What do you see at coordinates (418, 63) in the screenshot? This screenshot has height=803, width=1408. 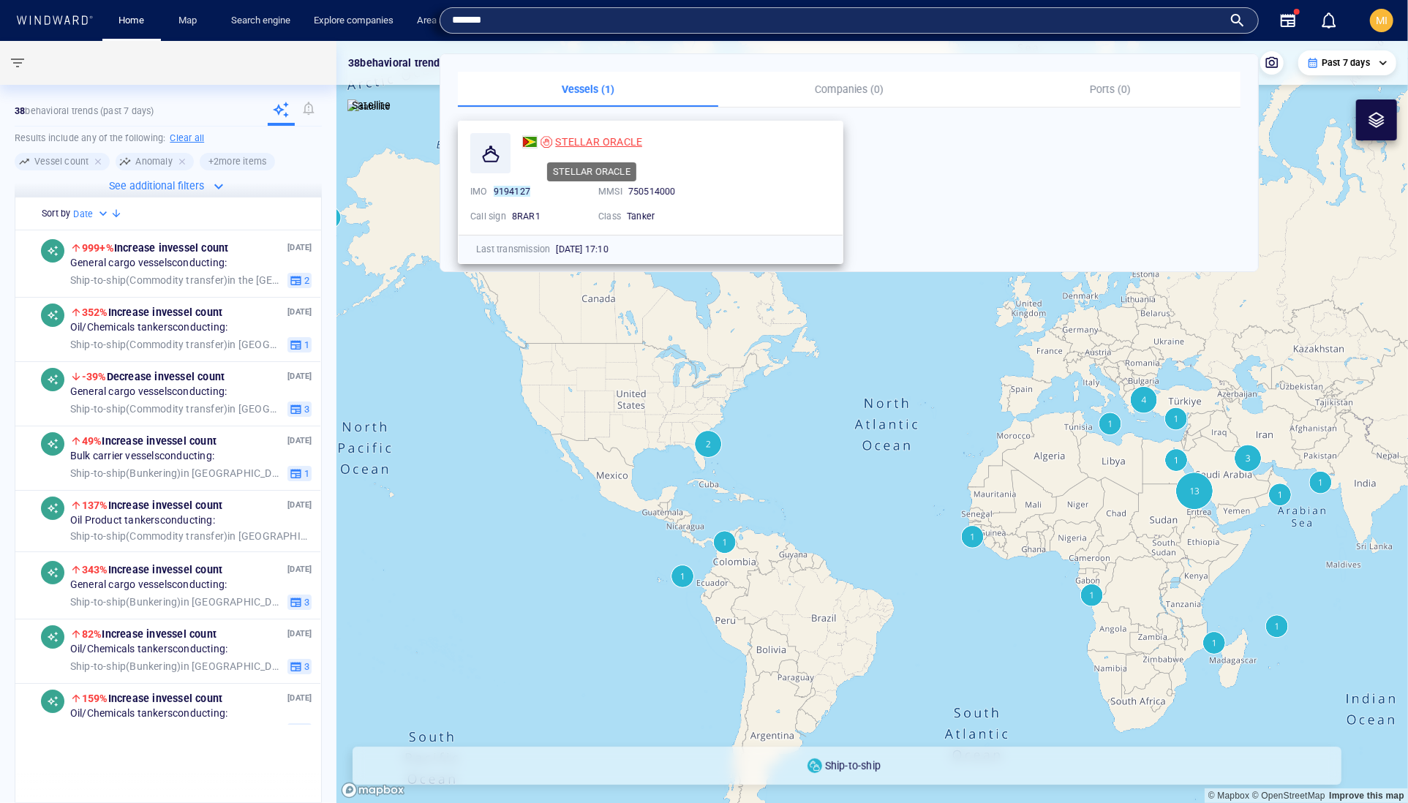 I see `p: 38 behavioral trends insights` at bounding box center [418, 63].